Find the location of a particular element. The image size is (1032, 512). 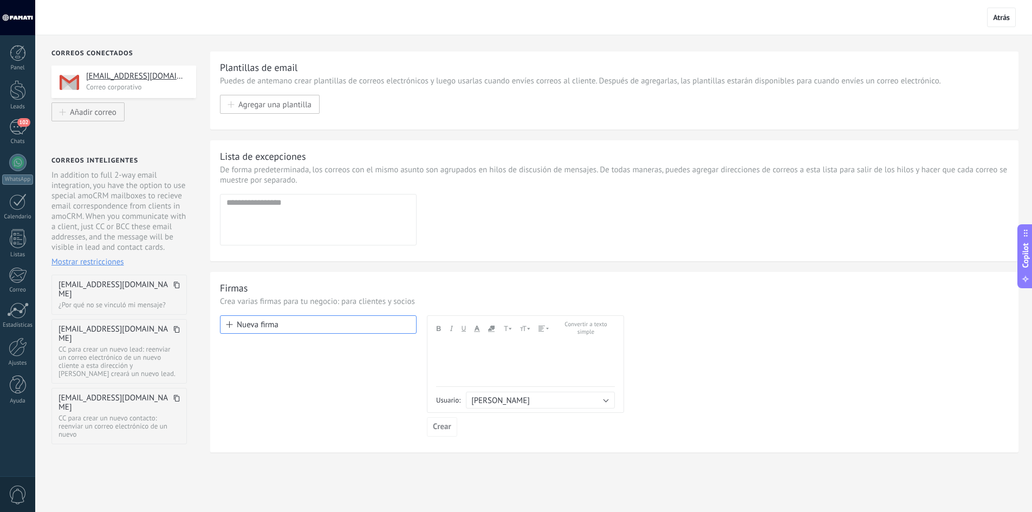

dd: ¿Por qué no se vinculó mi mensaje? is located at coordinates (119, 304).